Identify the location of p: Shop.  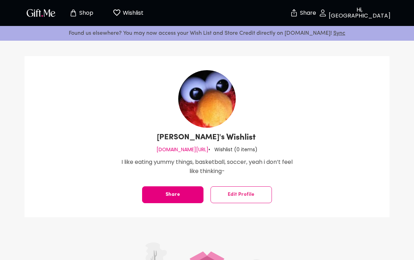
(85, 13).